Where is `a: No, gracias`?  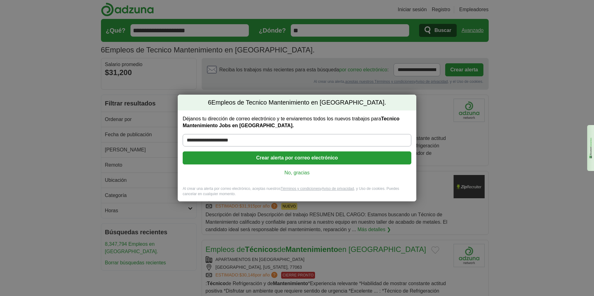
a: No, gracias is located at coordinates (297, 173).